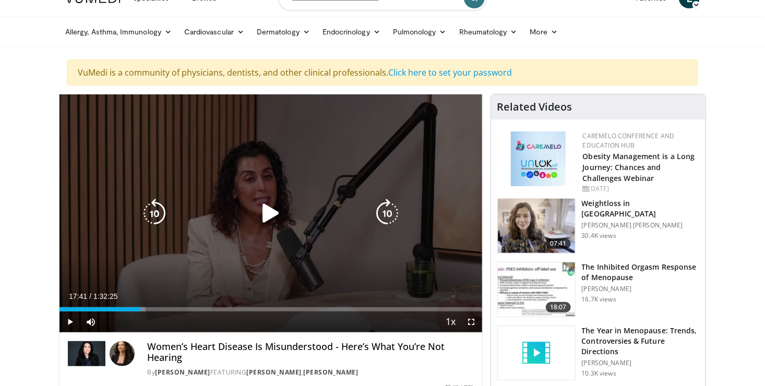 The height and width of the screenshot is (386, 765). I want to click on p: 30.4K views, so click(599, 236).